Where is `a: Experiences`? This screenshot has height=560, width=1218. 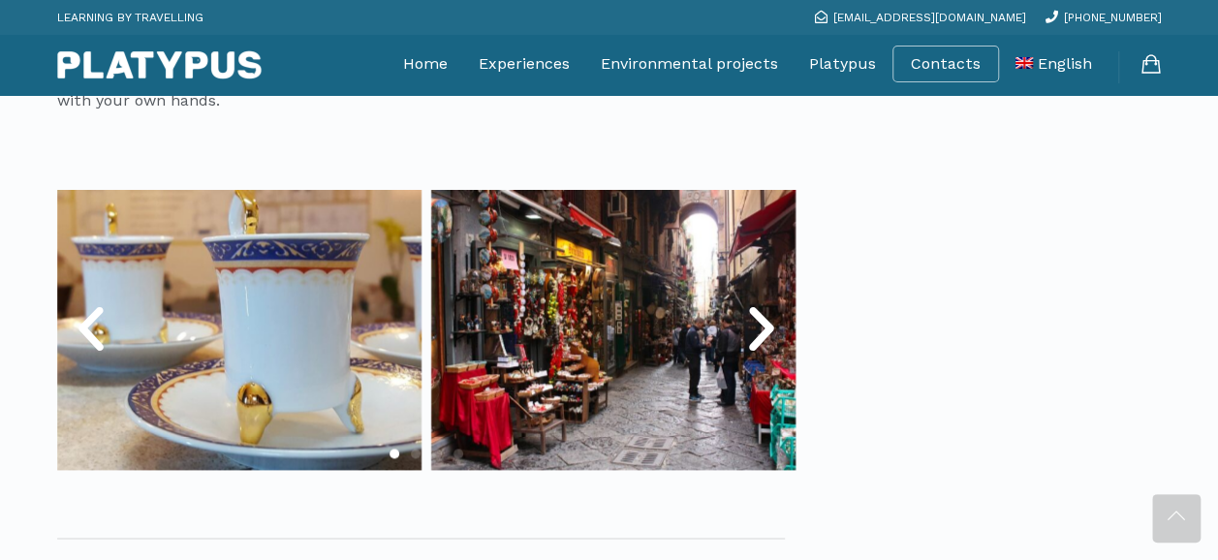 a: Experiences is located at coordinates (524, 64).